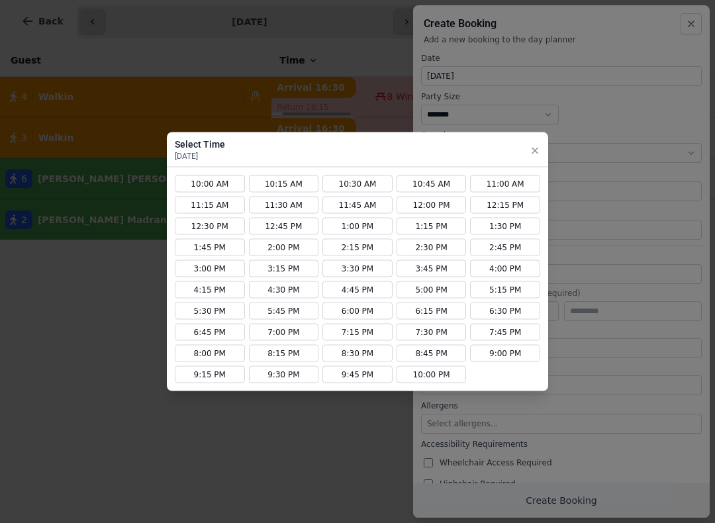  Describe the element at coordinates (432, 353) in the screenshot. I see `button: 8:45 PM` at that location.